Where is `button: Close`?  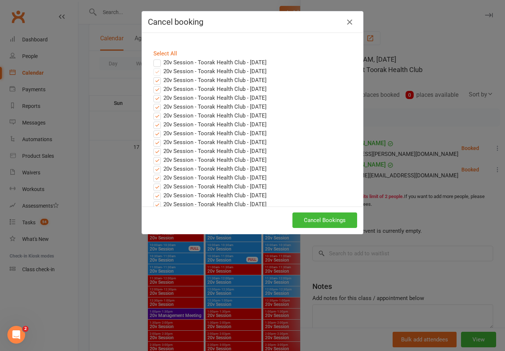 button: Close is located at coordinates (350, 22).